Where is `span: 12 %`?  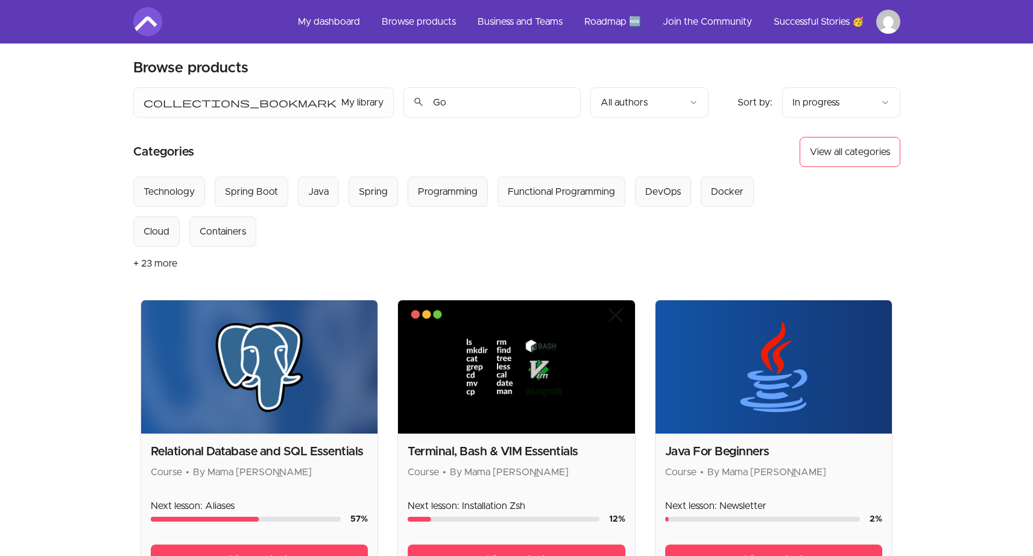
span: 12 % is located at coordinates (617, 519).